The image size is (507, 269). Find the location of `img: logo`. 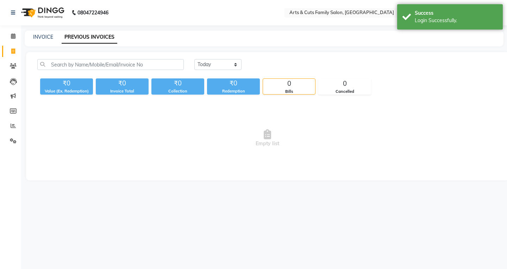

img: logo is located at coordinates (42, 13).